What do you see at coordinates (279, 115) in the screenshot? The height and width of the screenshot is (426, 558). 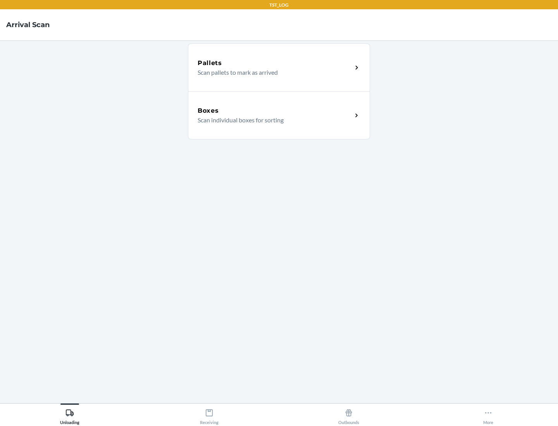 I see `a: BoxesScan individual boxes for sorting` at bounding box center [279, 115].